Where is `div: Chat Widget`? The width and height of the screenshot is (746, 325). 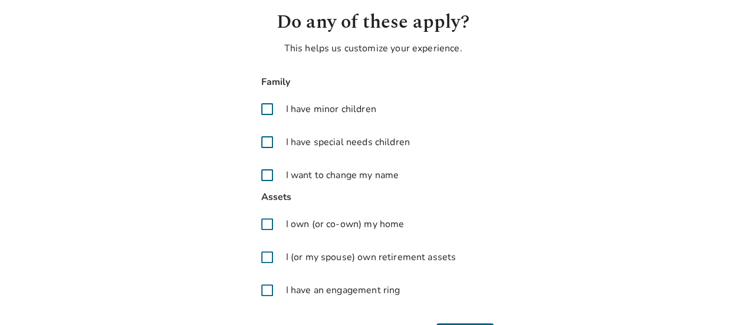 div: Chat Widget is located at coordinates (716, 297).